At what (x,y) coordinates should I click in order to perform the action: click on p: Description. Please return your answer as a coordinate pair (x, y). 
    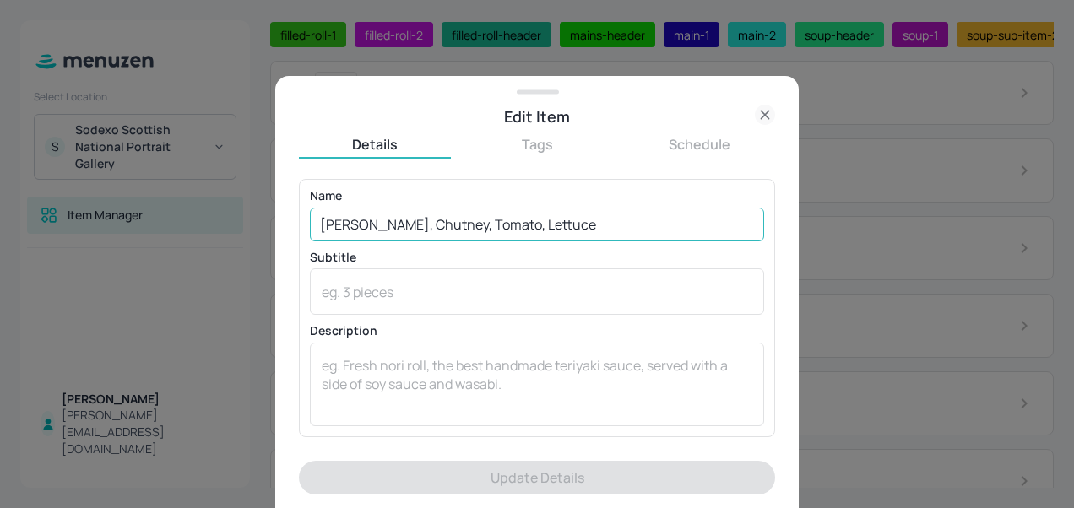
    Looking at the image, I should click on (537, 331).